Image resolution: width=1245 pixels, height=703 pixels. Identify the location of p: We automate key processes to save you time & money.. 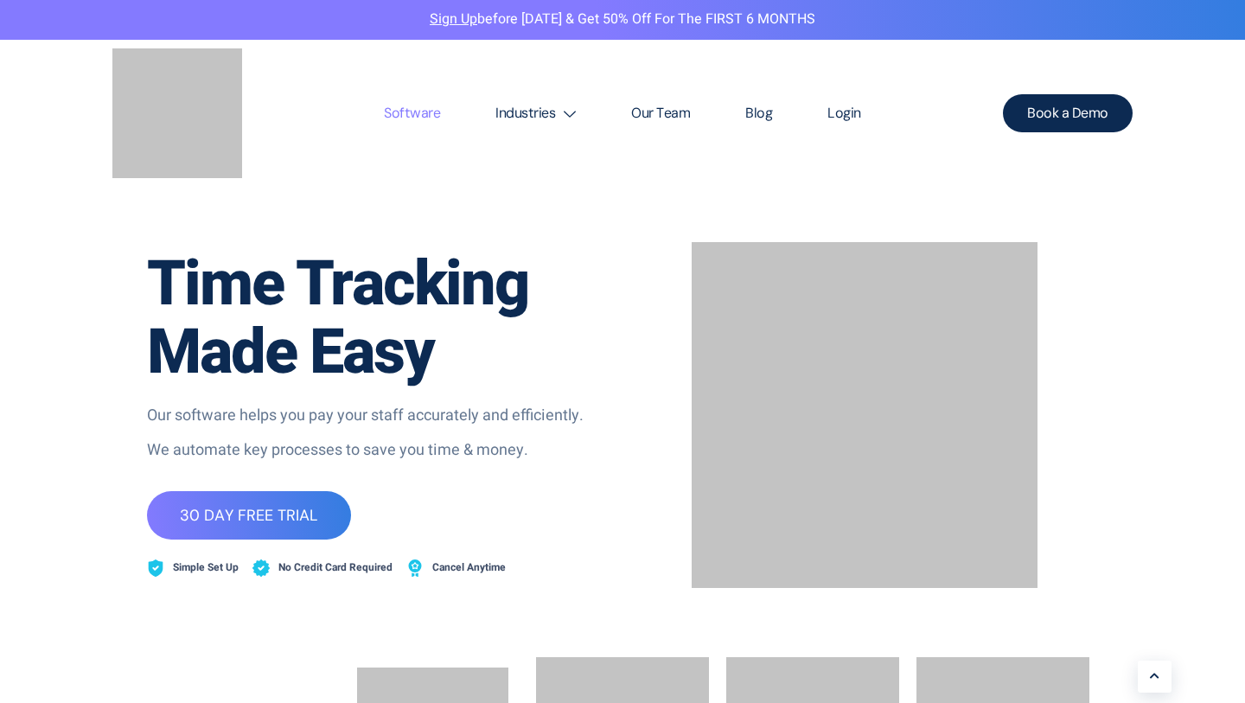
(380, 450).